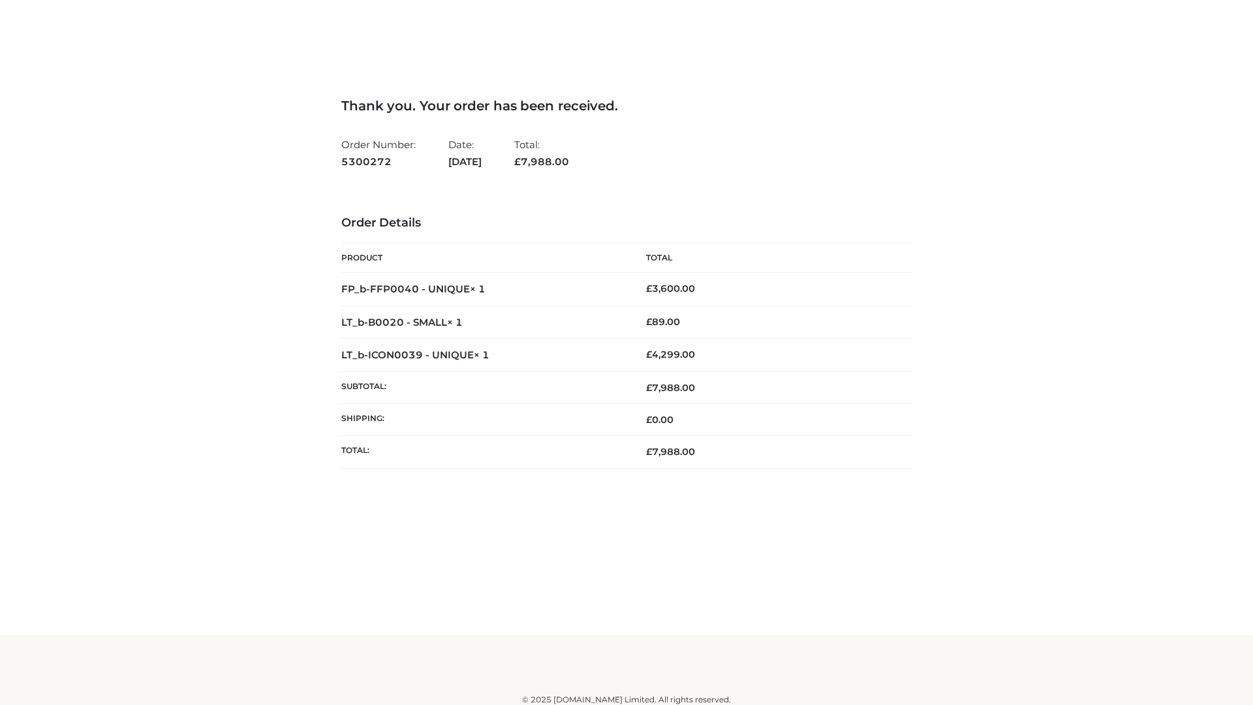 The width and height of the screenshot is (1253, 705). Describe the element at coordinates (484, 452) in the screenshot. I see `th: Total:` at that location.